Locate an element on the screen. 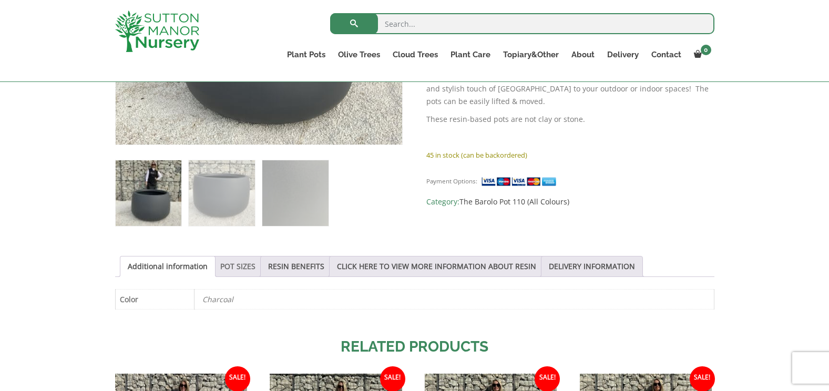 The height and width of the screenshot is (391, 829). small: Payment Options: is located at coordinates (452, 181).